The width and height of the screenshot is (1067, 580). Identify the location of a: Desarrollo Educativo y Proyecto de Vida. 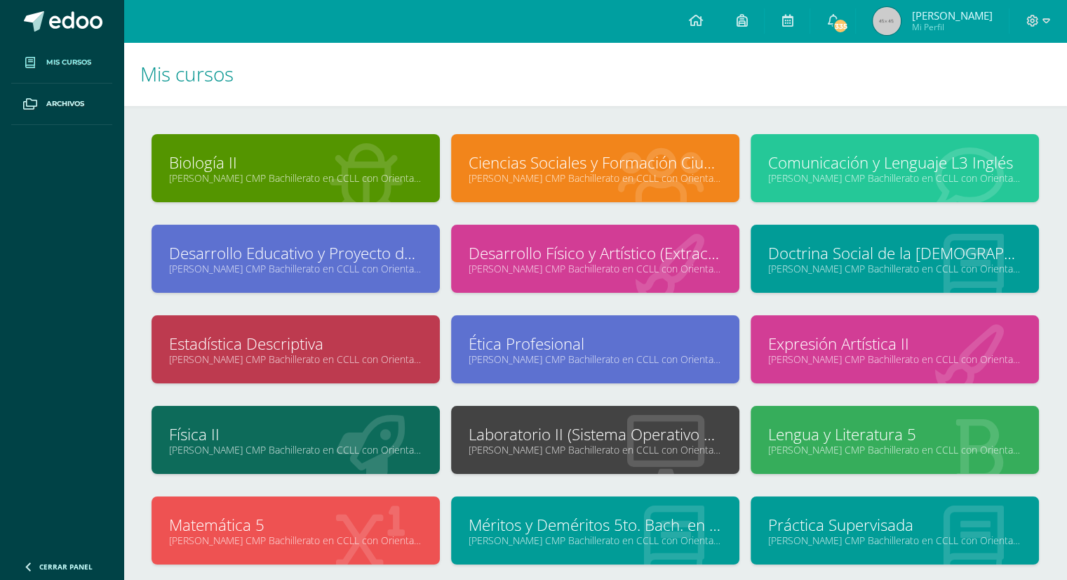
(295, 253).